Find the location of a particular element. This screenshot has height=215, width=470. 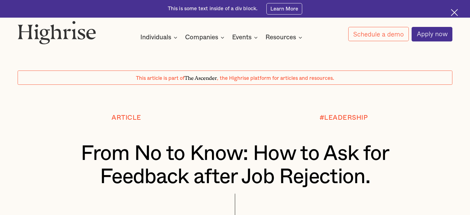

span: This article is part of is located at coordinates (160, 78).